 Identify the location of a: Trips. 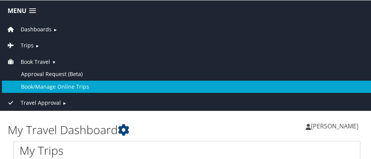
(20, 45).